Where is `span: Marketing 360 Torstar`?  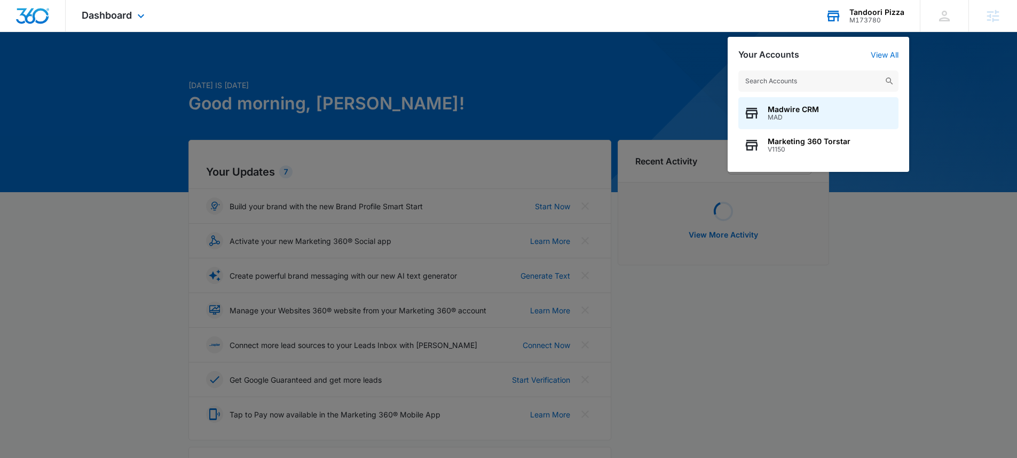 span: Marketing 360 Torstar is located at coordinates (808, 141).